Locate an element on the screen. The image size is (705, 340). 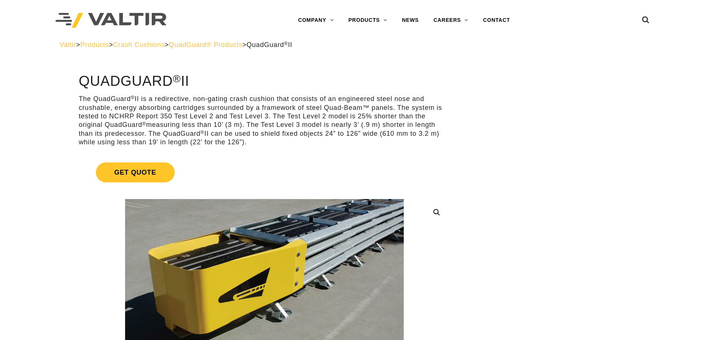
a: Valtir is located at coordinates (68, 45).